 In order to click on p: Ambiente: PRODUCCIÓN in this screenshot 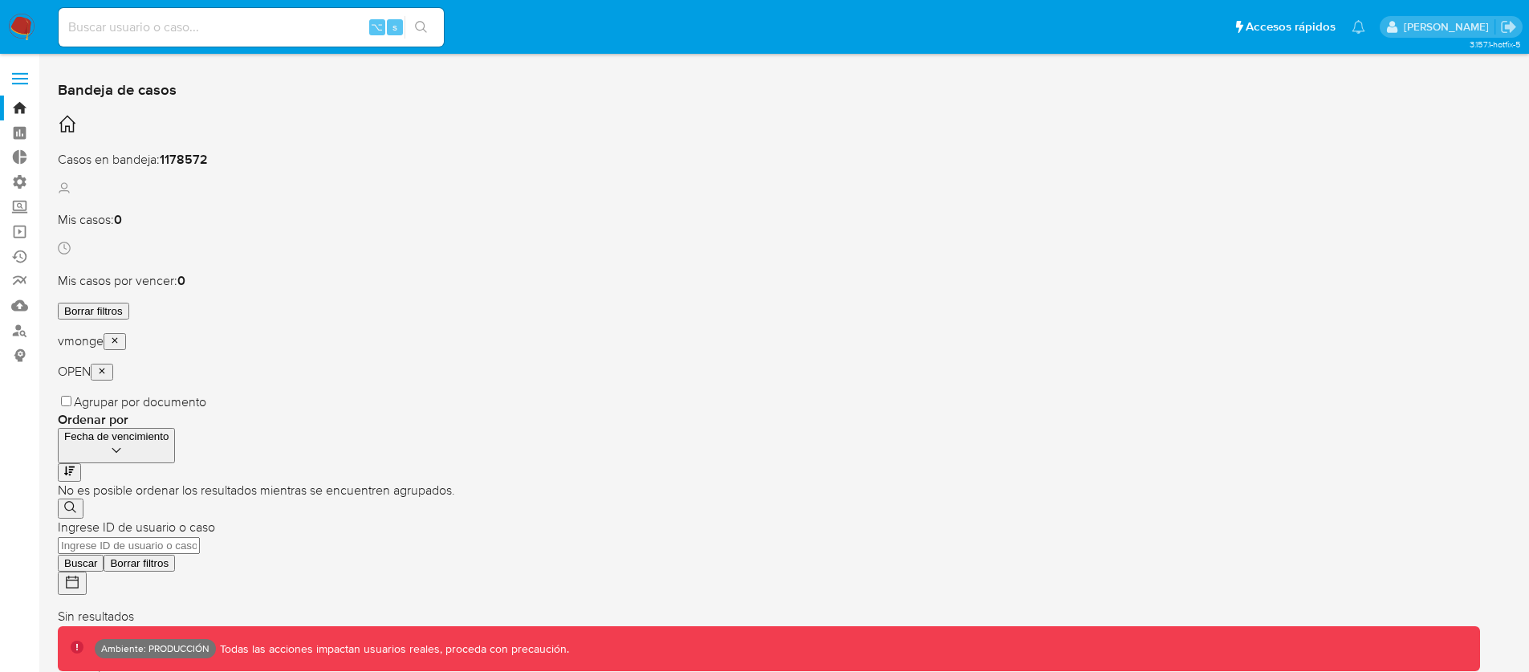, I will do `click(155, 648)`.